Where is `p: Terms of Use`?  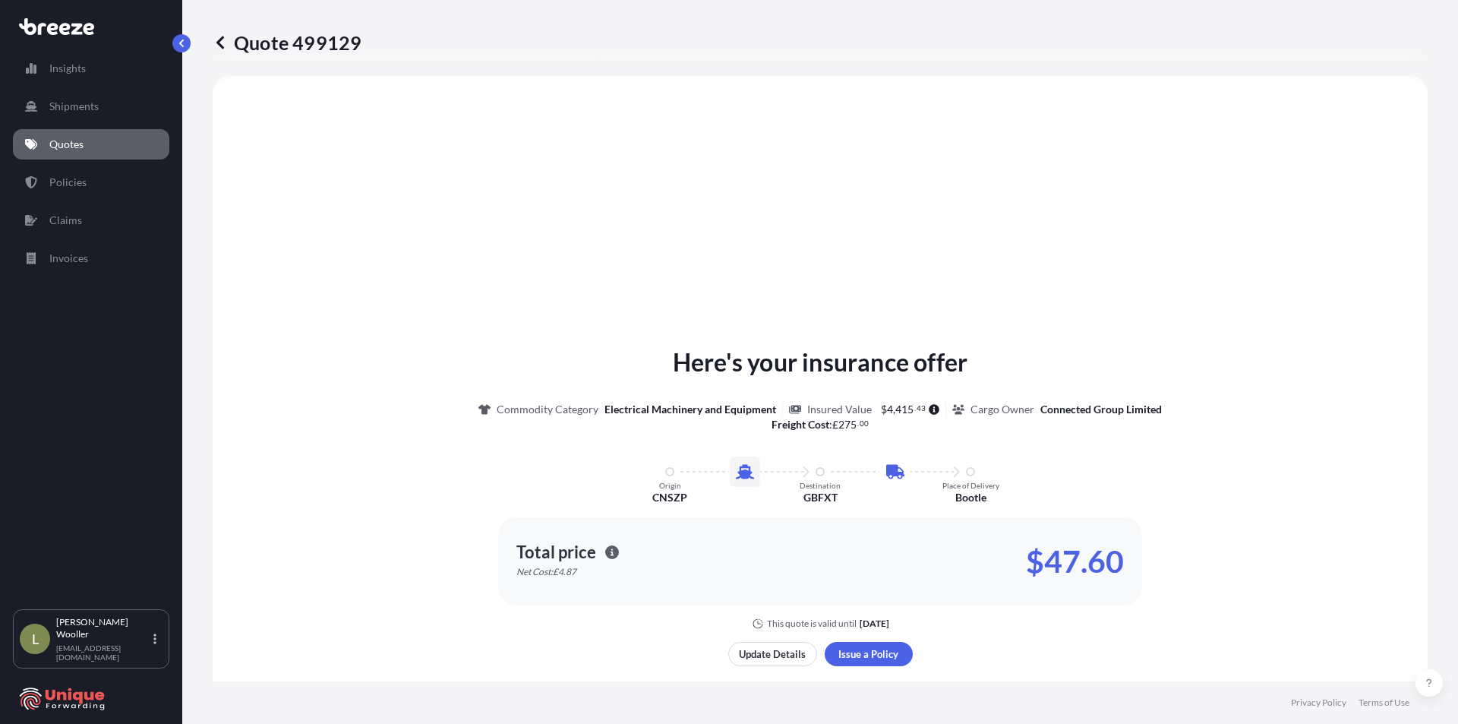 p: Terms of Use is located at coordinates (1383, 702).